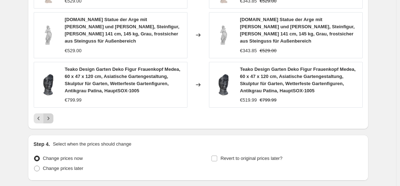 The height and width of the screenshot is (186, 400). Describe the element at coordinates (73, 100) in the screenshot. I see `div: €799.99` at that location.